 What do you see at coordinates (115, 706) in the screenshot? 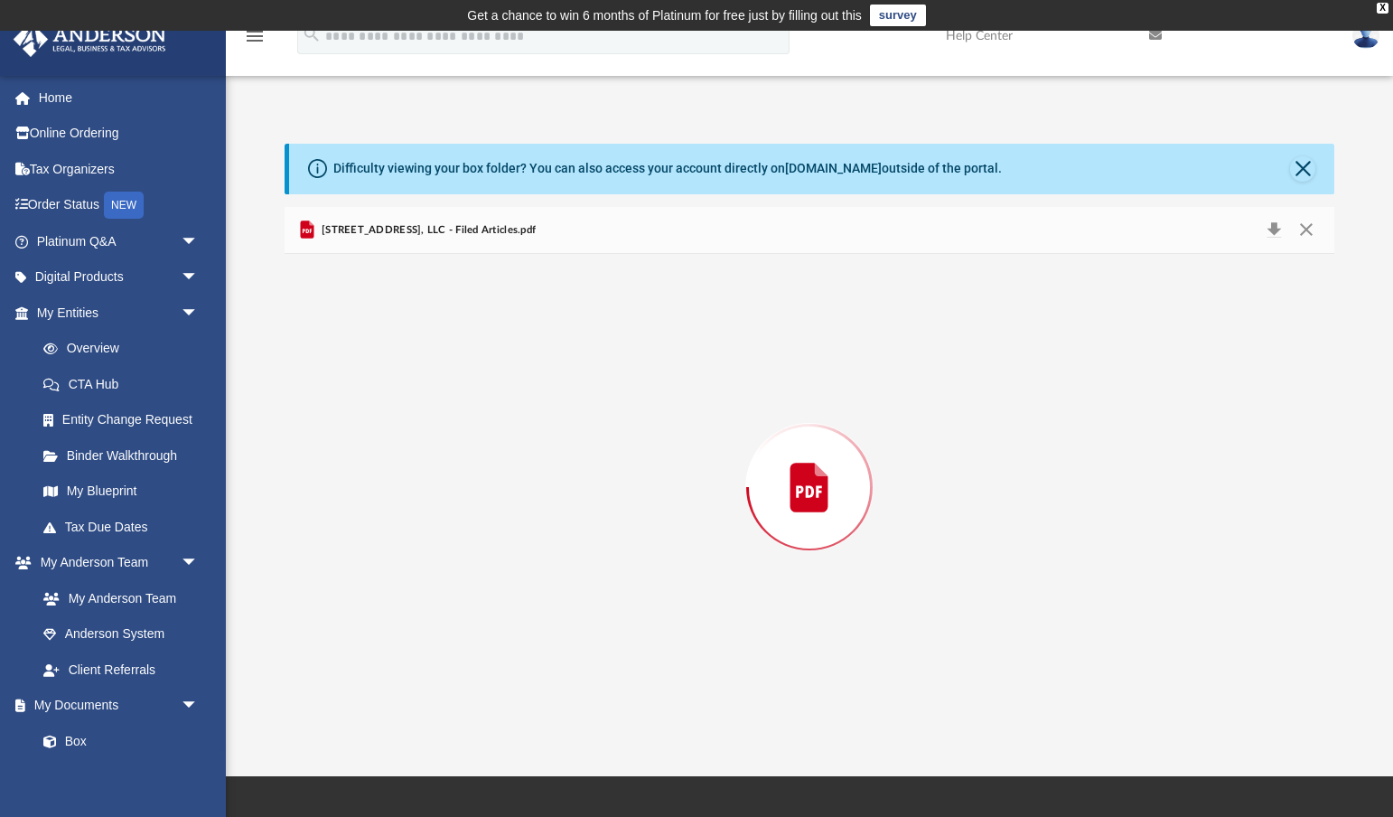
I see `a: My Documentsarrow_drop_down` at bounding box center [115, 706].